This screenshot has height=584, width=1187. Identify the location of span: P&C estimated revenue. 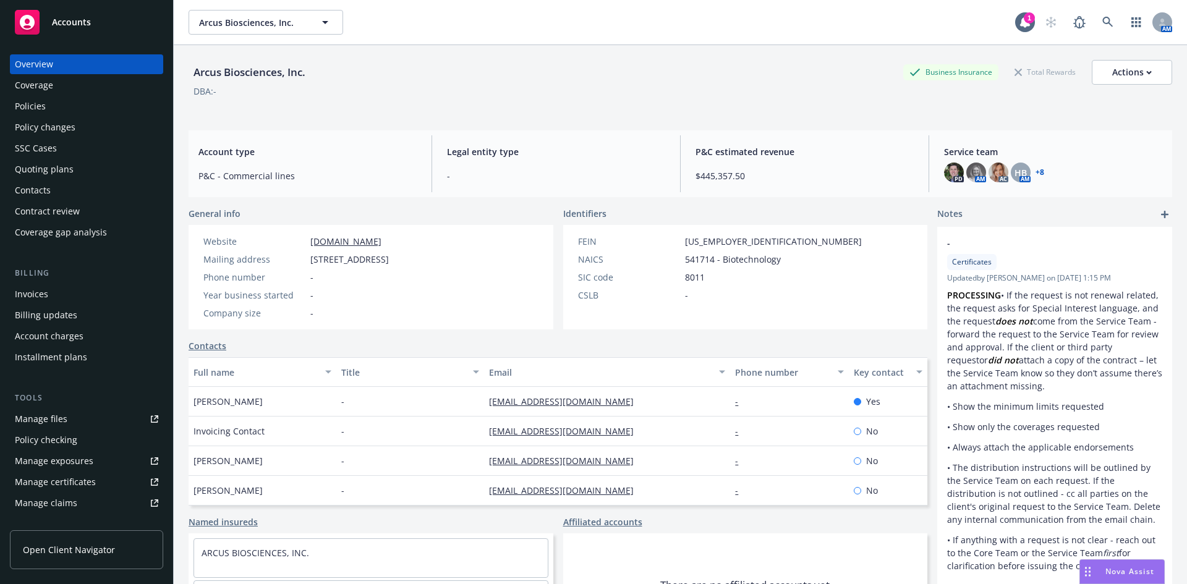
(805, 152).